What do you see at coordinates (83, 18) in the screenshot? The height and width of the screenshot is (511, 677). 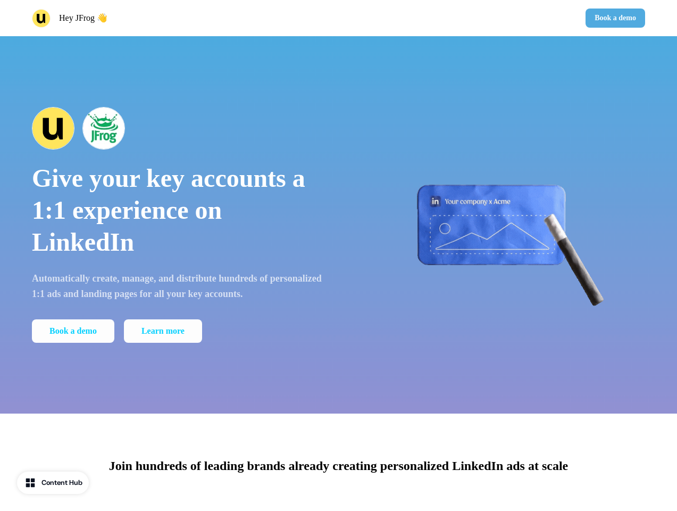 I see `p: Hey JFrog 👋` at bounding box center [83, 18].